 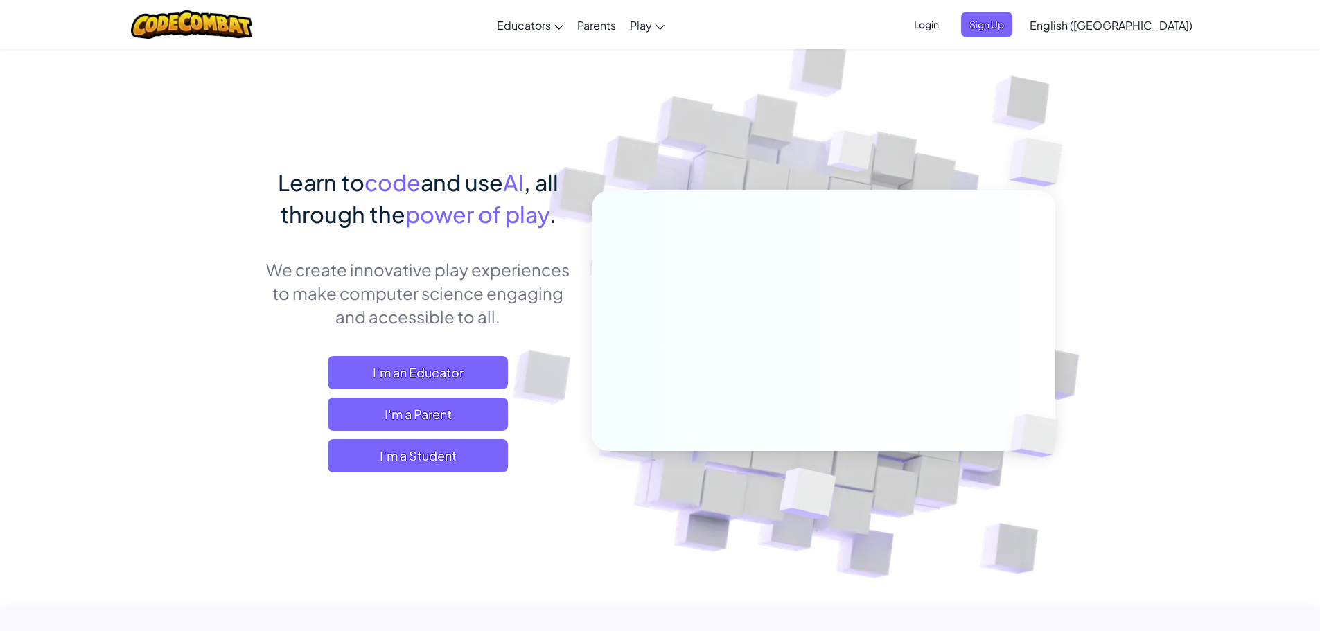 What do you see at coordinates (321, 182) in the screenshot?
I see `span: Learn to` at bounding box center [321, 182].